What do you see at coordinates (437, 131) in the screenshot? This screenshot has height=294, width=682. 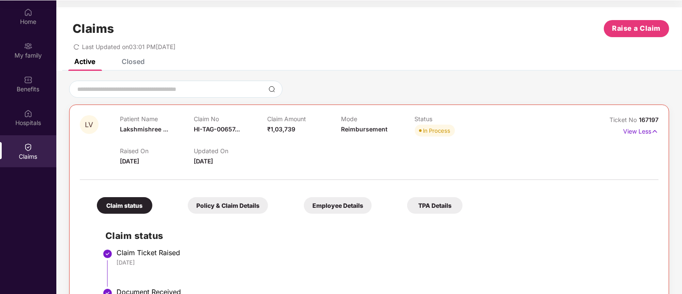 I see `div: In Process` at bounding box center [437, 131].